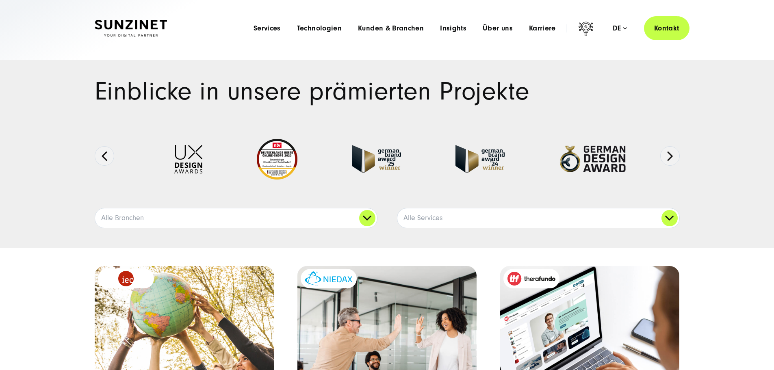  What do you see at coordinates (188, 159) in the screenshot?
I see `img: UX-Design-Awards - fullservice digital agentur SUNZINET` at bounding box center [188, 159].